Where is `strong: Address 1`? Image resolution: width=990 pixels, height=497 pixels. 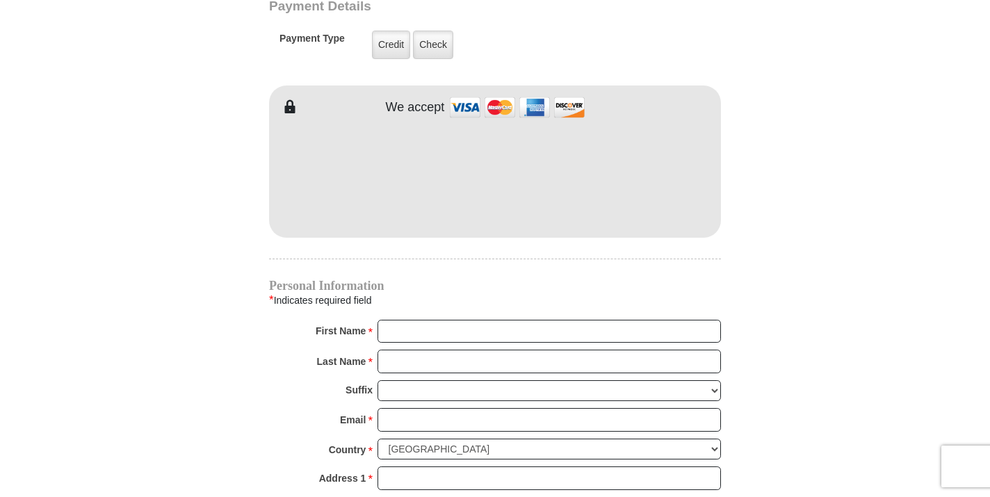 strong: Address 1 is located at coordinates (343, 479).